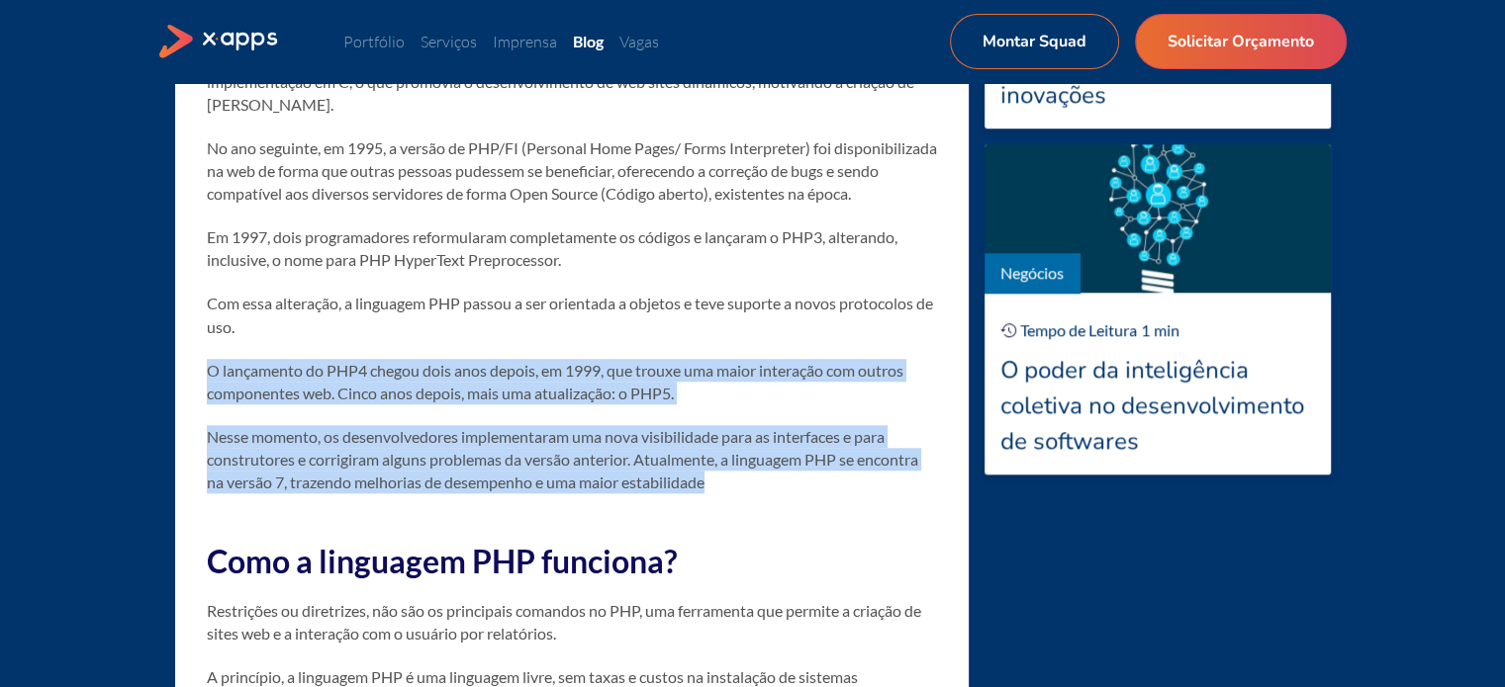 This screenshot has width=1505, height=687. Describe the element at coordinates (1166, 330) in the screenshot. I see `div: min` at that location.